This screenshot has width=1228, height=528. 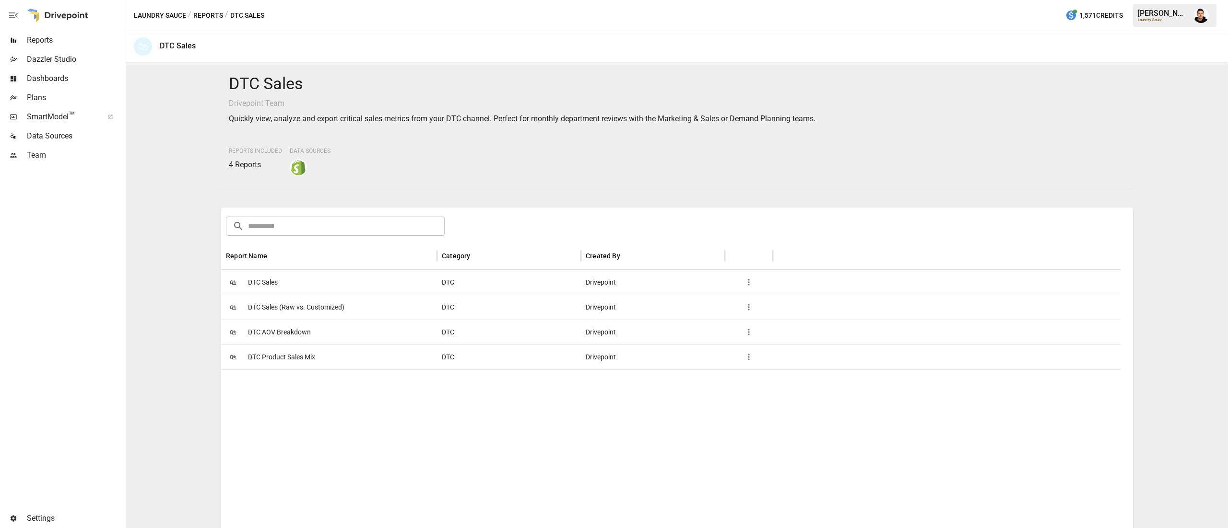 What do you see at coordinates (177, 46) in the screenshot?
I see `div: DTC Sales` at bounding box center [177, 46].